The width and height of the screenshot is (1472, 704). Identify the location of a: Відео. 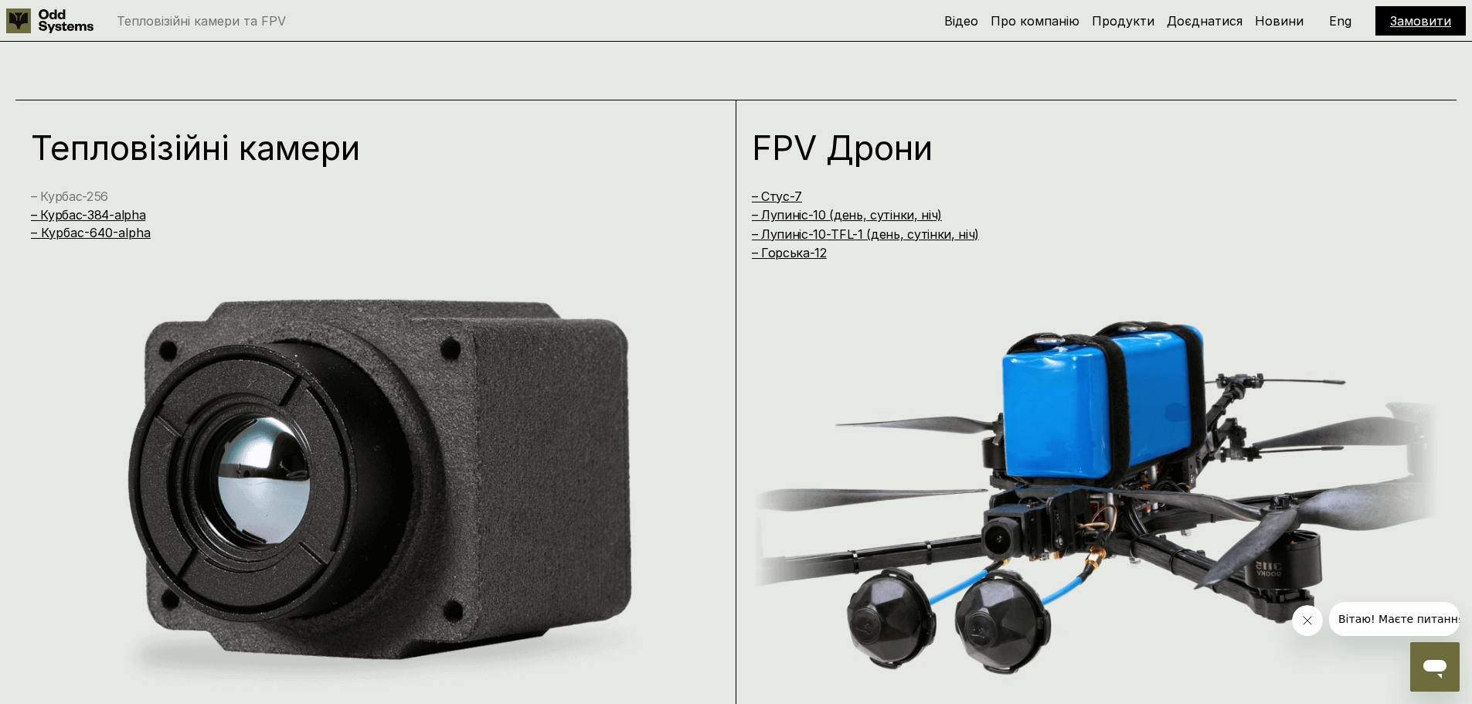
(961, 21).